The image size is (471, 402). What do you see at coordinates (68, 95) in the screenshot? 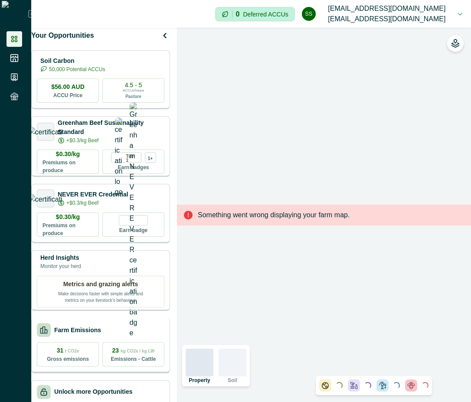
I see `p: ACCU Price` at bounding box center [68, 95].